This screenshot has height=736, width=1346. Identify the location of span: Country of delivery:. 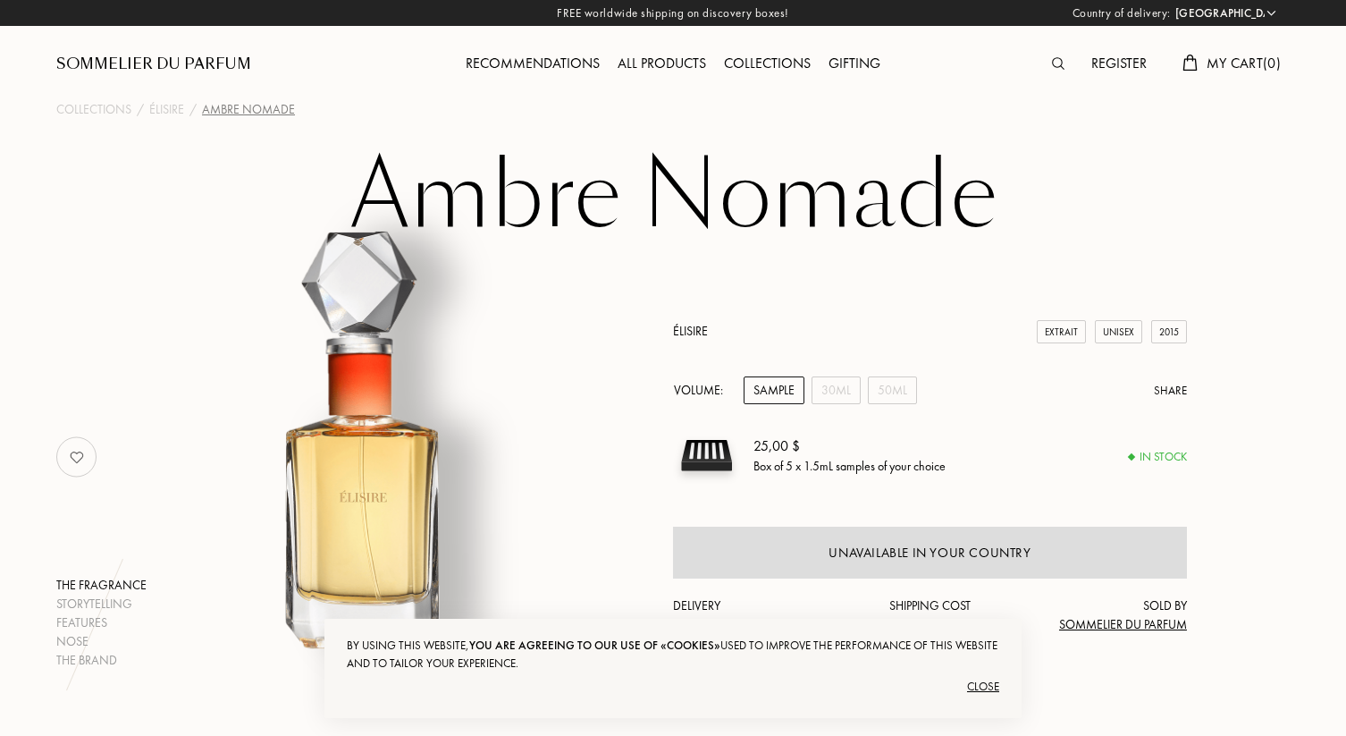
(1122, 13).